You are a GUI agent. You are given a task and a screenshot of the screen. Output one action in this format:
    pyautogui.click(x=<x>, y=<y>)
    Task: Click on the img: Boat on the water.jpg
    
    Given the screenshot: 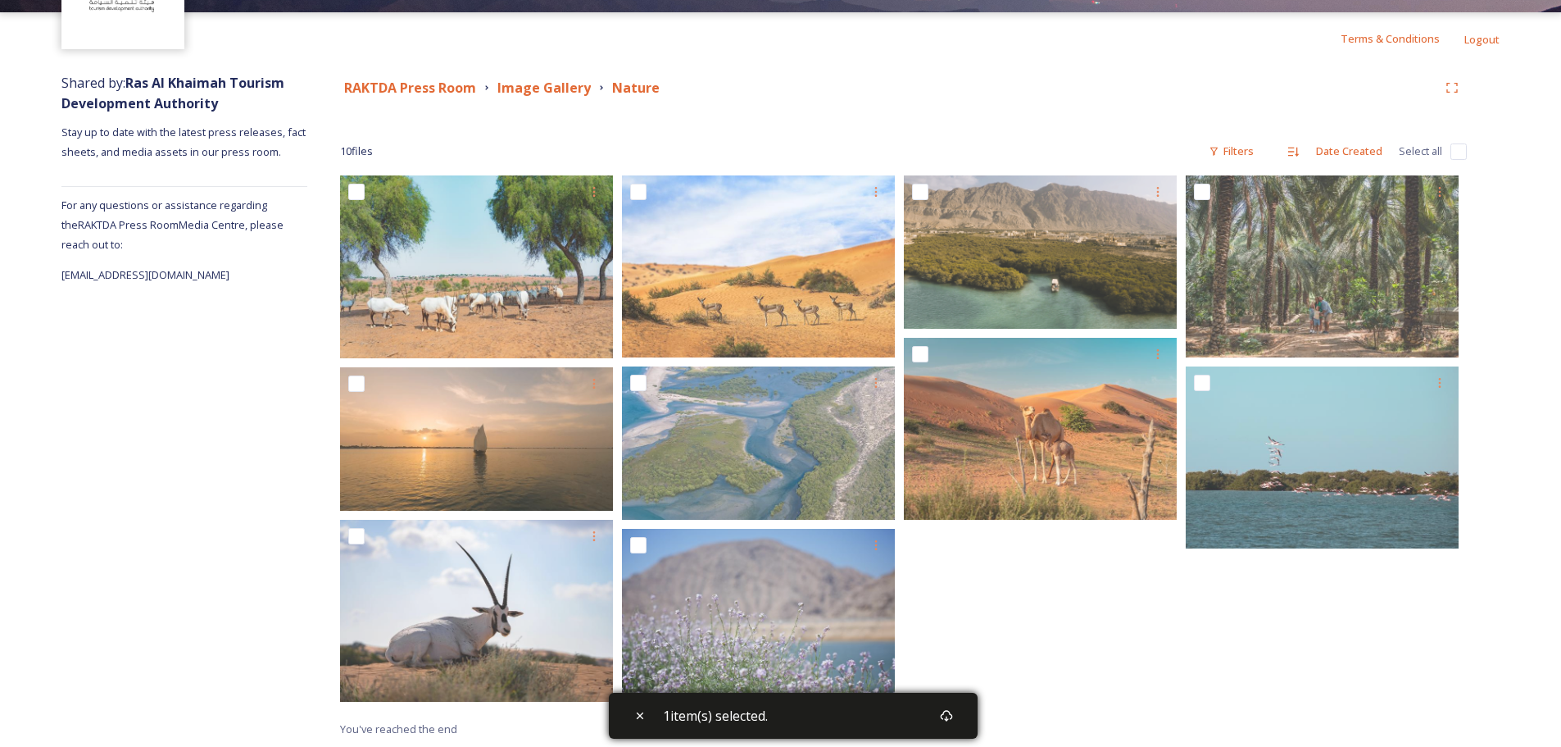 What is the action you would take?
    pyautogui.click(x=476, y=438)
    